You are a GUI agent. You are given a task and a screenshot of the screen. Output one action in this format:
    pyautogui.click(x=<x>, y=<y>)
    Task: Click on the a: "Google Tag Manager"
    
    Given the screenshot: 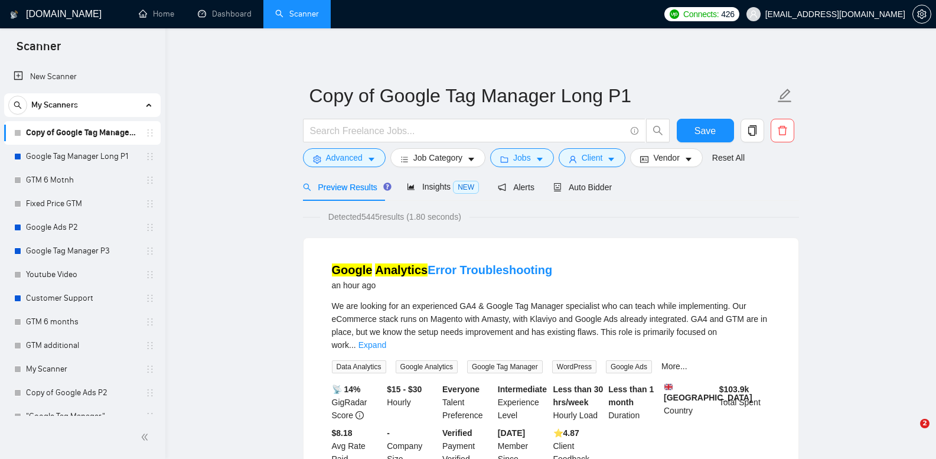 What is the action you would take?
    pyautogui.click(x=82, y=416)
    